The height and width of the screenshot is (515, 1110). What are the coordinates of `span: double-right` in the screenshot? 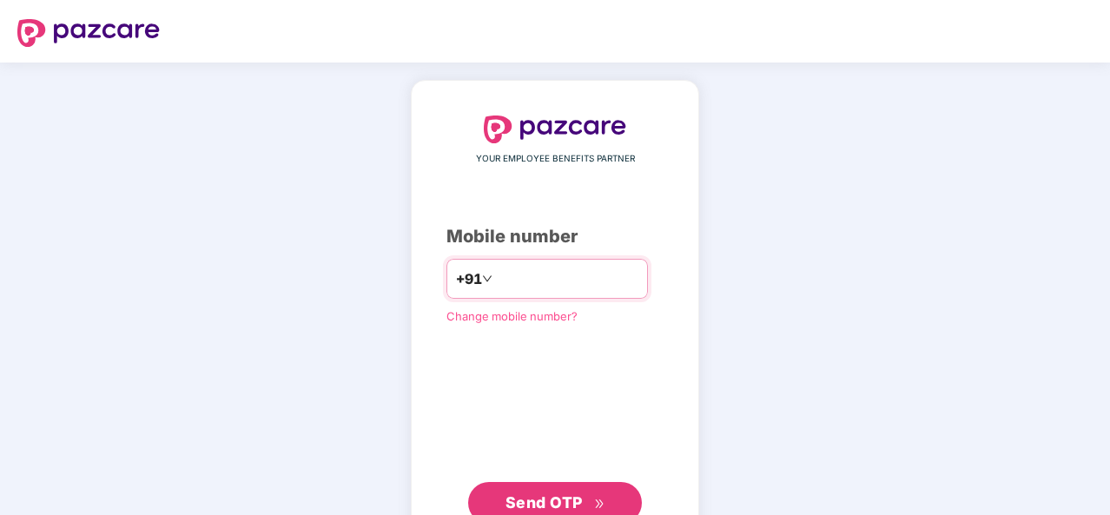 It's located at (599, 504).